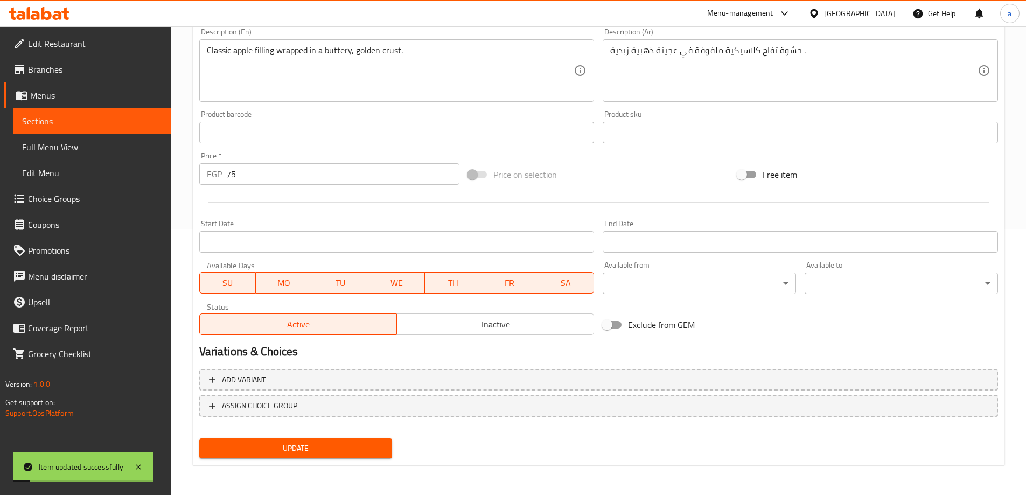  Describe the element at coordinates (661, 325) in the screenshot. I see `span: Exclude from GEM` at that location.